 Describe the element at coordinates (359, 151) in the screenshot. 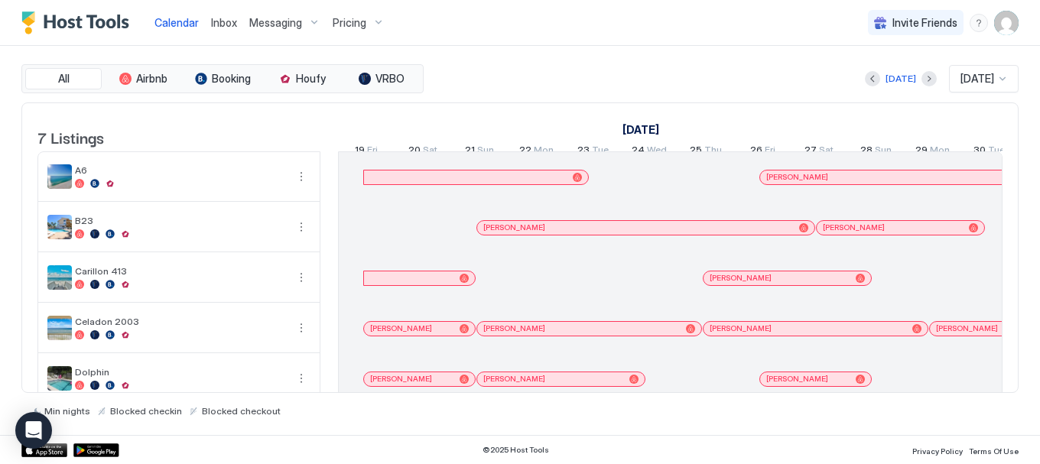

I see `span: 19` at that location.